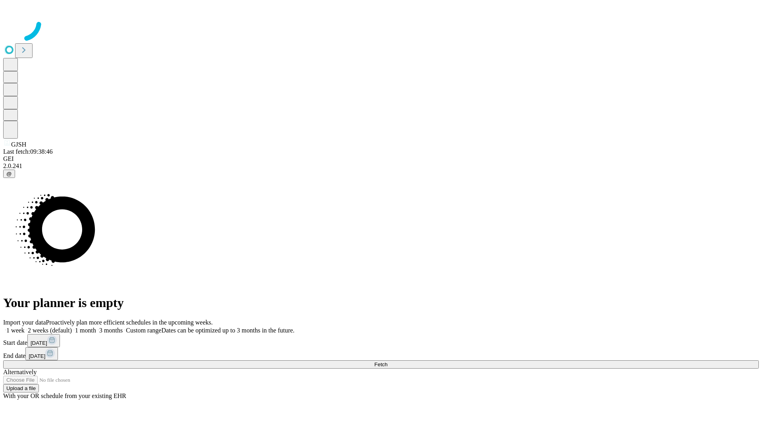 This screenshot has height=429, width=762. What do you see at coordinates (19, 144) in the screenshot?
I see `span: GJSH` at bounding box center [19, 144].